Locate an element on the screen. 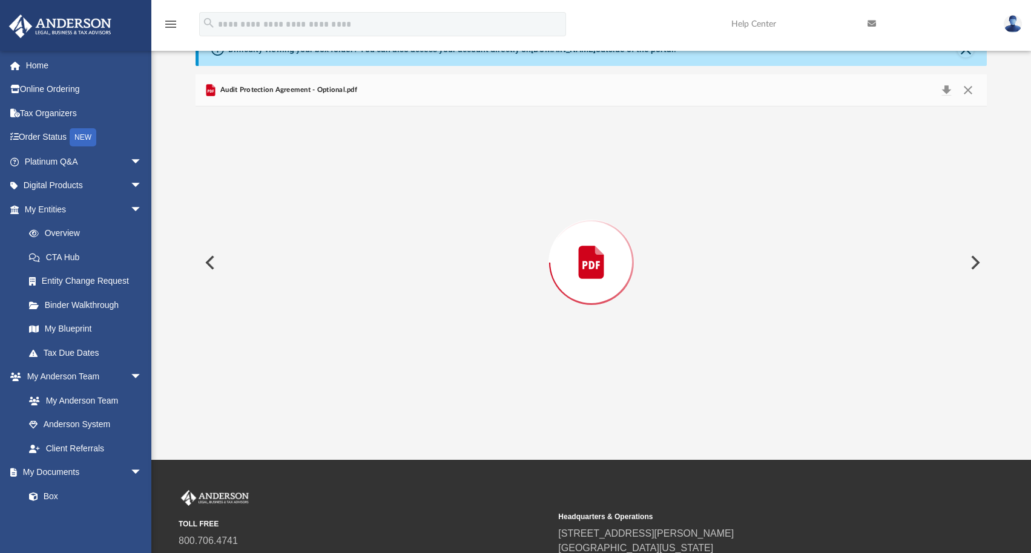 This screenshot has height=553, width=1031. i: search is located at coordinates (209, 23).